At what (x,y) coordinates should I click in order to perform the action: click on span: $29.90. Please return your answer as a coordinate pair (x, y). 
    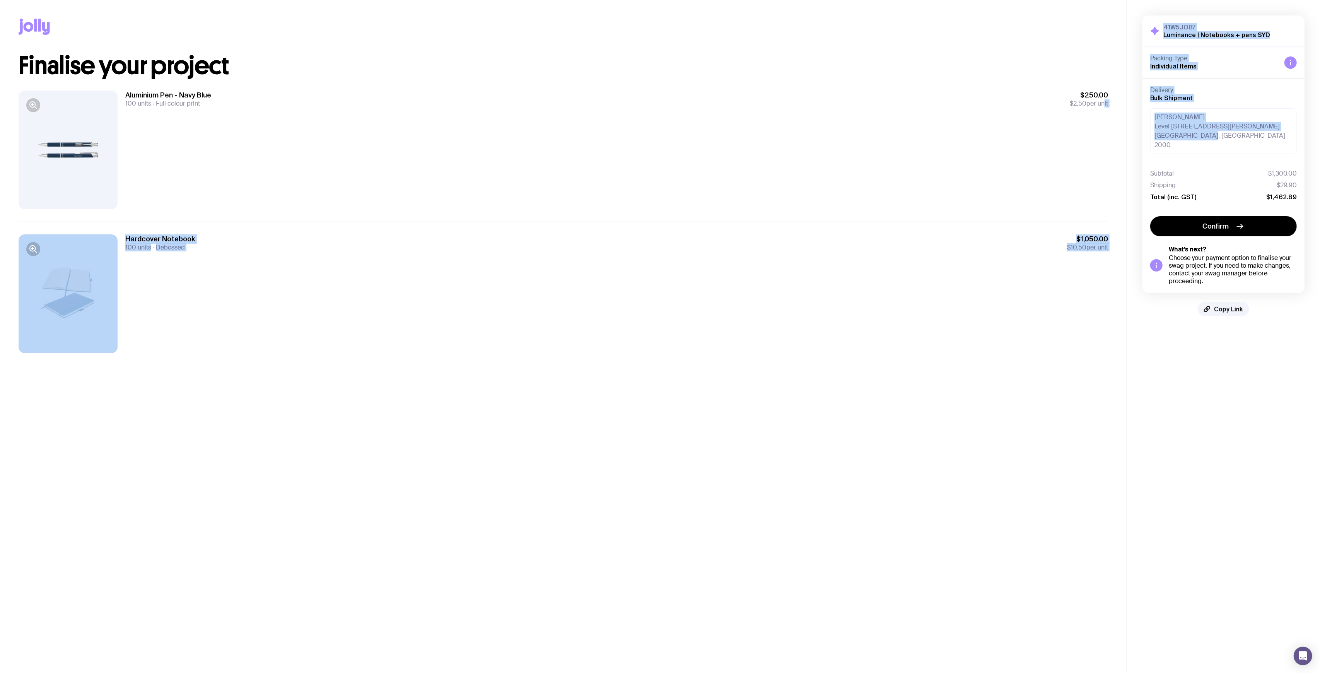
    Looking at the image, I should click on (1287, 185).